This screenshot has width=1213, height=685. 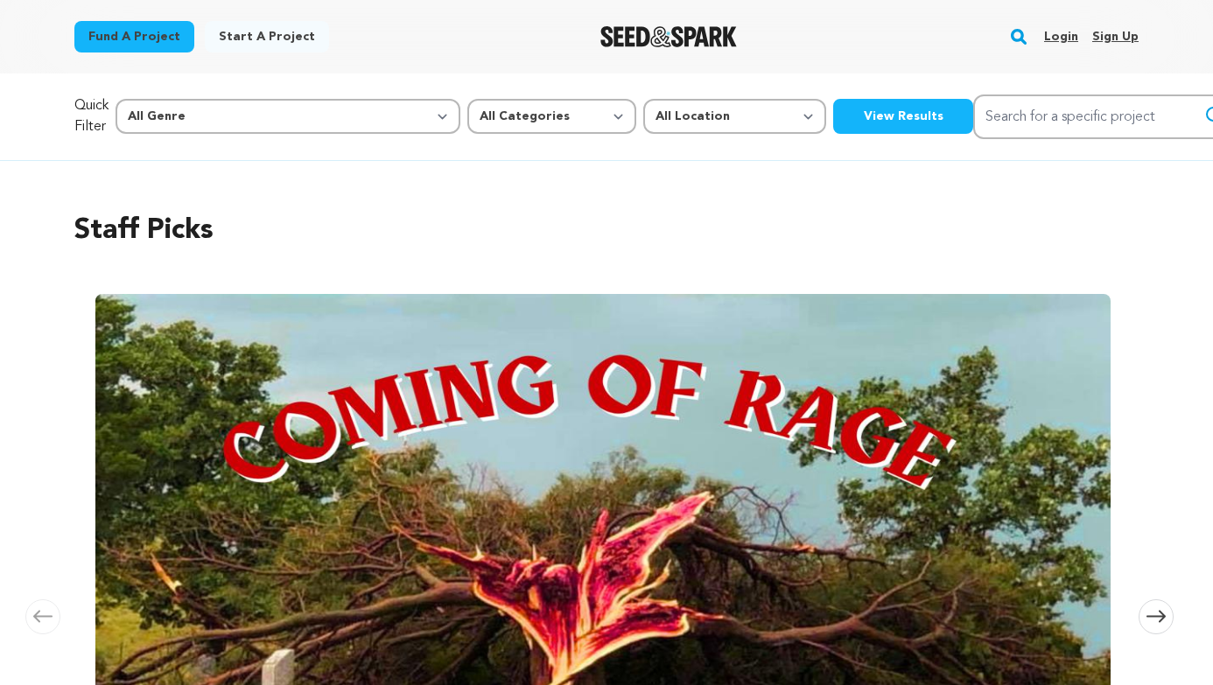 I want to click on p: Quick Filter, so click(x=91, y=116).